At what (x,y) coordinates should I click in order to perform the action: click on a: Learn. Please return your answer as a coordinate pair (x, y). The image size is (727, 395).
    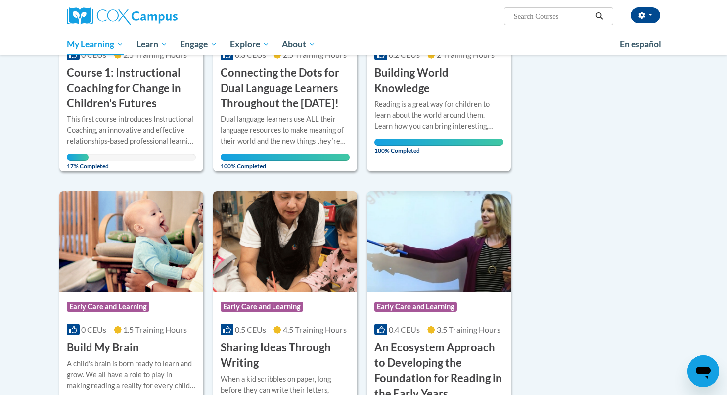
    Looking at the image, I should click on (152, 44).